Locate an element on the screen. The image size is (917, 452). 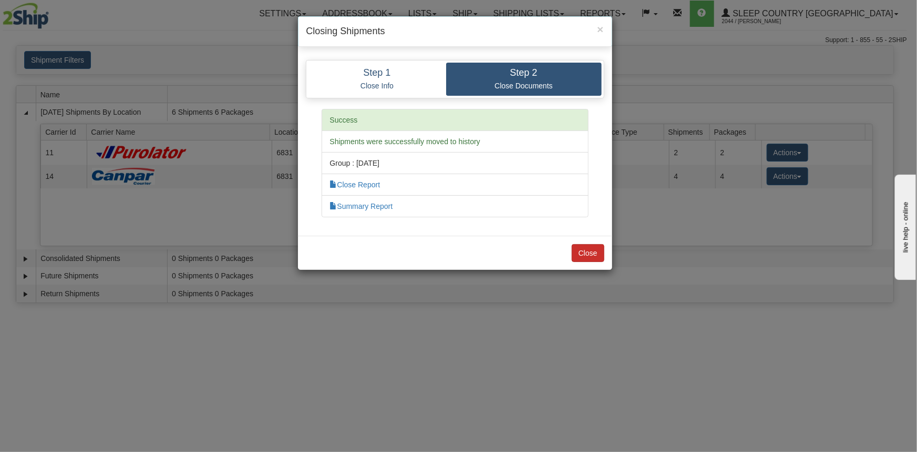
a: Step 2 Close Documents is located at coordinates (524, 79).